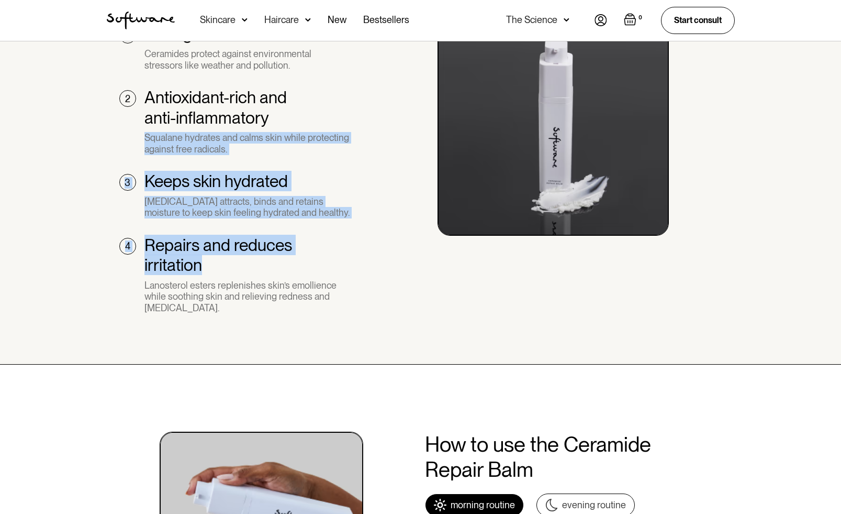 Image resolution: width=841 pixels, height=514 pixels. Describe the element at coordinates (248, 255) in the screenshot. I see `h2: Repairs and reduces irritation` at that location.